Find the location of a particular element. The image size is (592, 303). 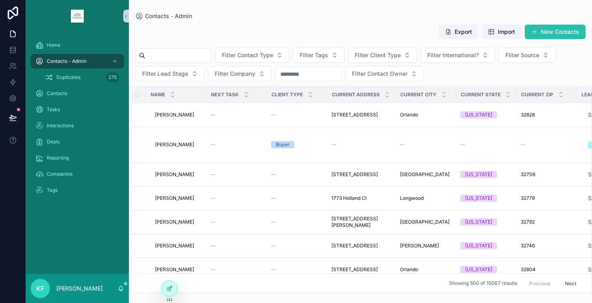

span: Companies is located at coordinates (60, 174).